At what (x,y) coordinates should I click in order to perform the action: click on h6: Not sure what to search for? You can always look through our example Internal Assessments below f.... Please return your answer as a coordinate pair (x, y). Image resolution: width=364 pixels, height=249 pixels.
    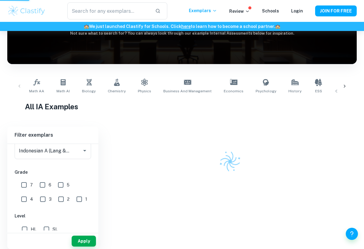
    Looking at the image, I should click on (182, 33).